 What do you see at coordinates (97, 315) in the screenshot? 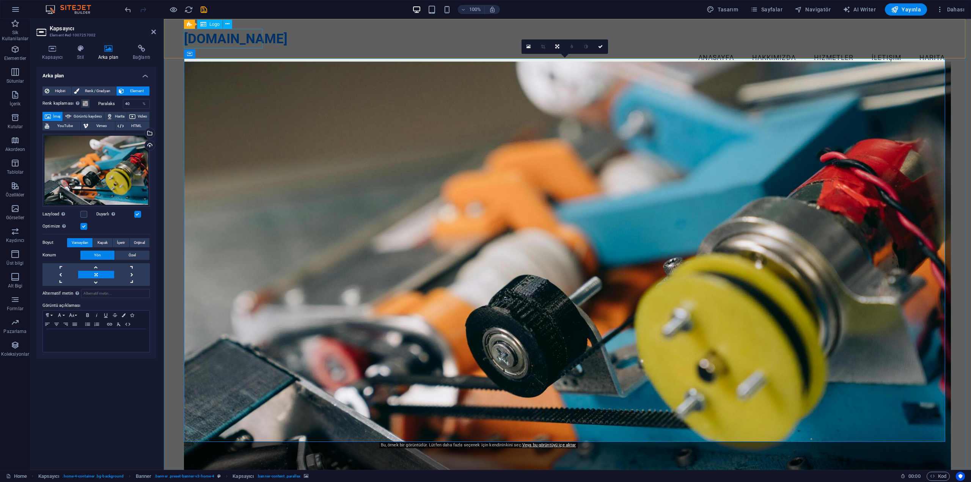
I see `button: Italic (Ctrl+I)` at bounding box center [97, 315].